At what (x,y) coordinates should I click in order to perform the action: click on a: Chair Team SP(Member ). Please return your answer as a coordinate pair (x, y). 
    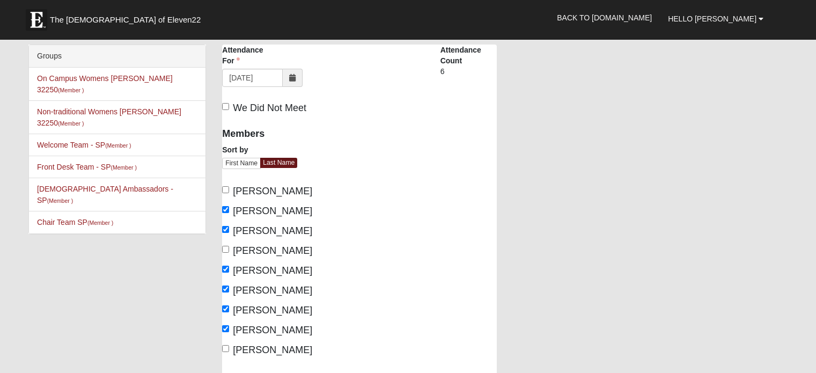
    Looking at the image, I should click on (75, 222).